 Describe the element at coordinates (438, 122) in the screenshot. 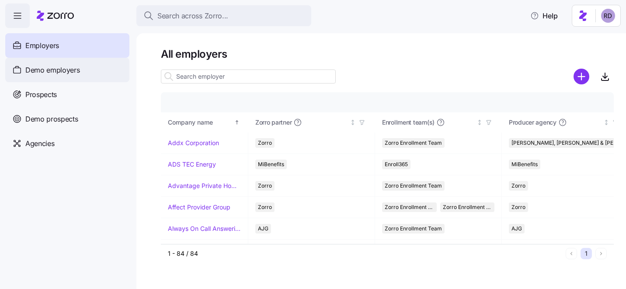

I see `th: Enrollment team(s)Not sorted` at that location.